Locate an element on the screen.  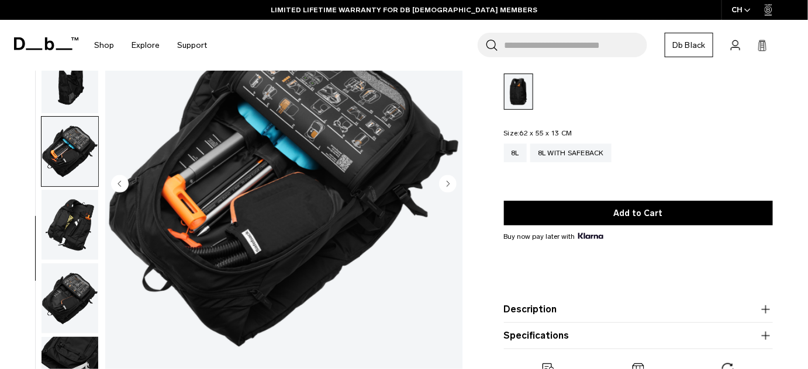
button: Add to Cart is located at coordinates (638, 213).